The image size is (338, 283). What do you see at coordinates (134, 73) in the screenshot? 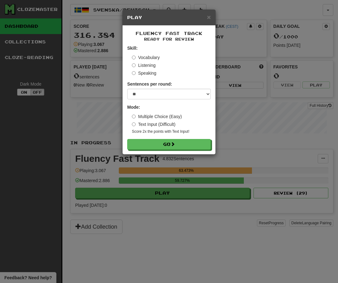
I see `input: Speaking` at bounding box center [134, 73].